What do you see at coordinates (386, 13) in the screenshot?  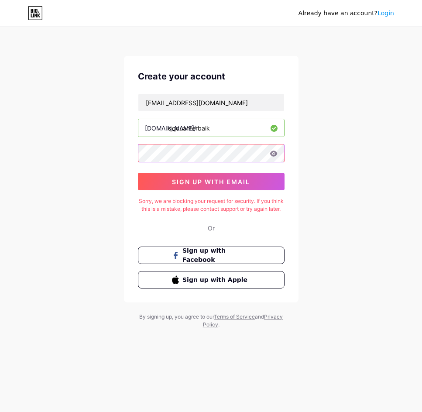 I see `a: Login` at bounding box center [386, 13].